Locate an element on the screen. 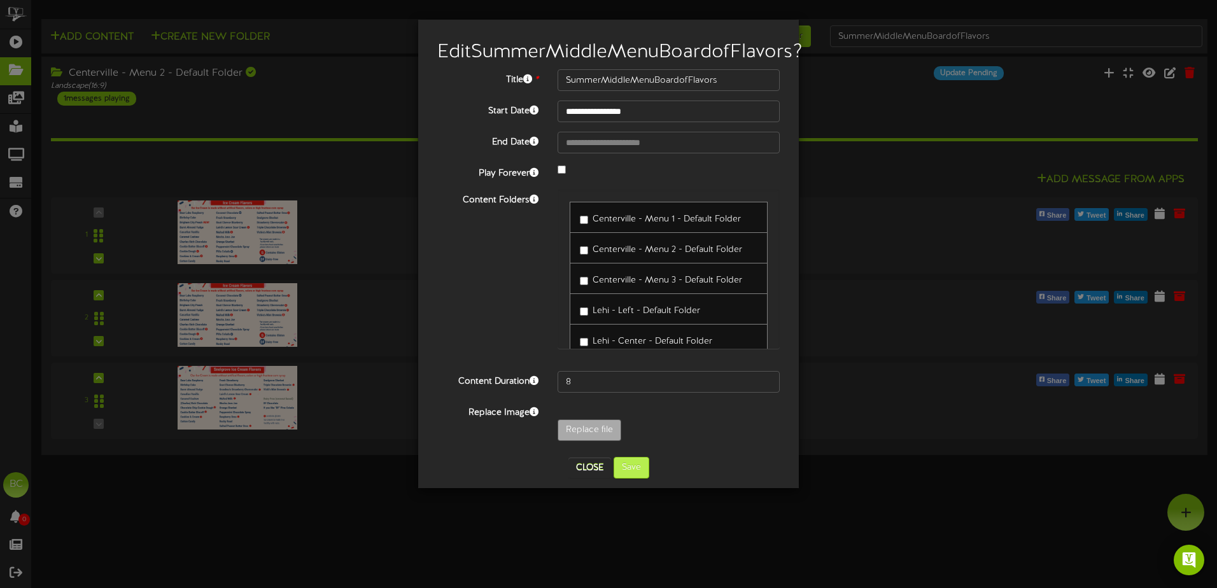 The height and width of the screenshot is (588, 1217). span: Centerville - Menu 3 - Default Folder is located at coordinates (667, 280).